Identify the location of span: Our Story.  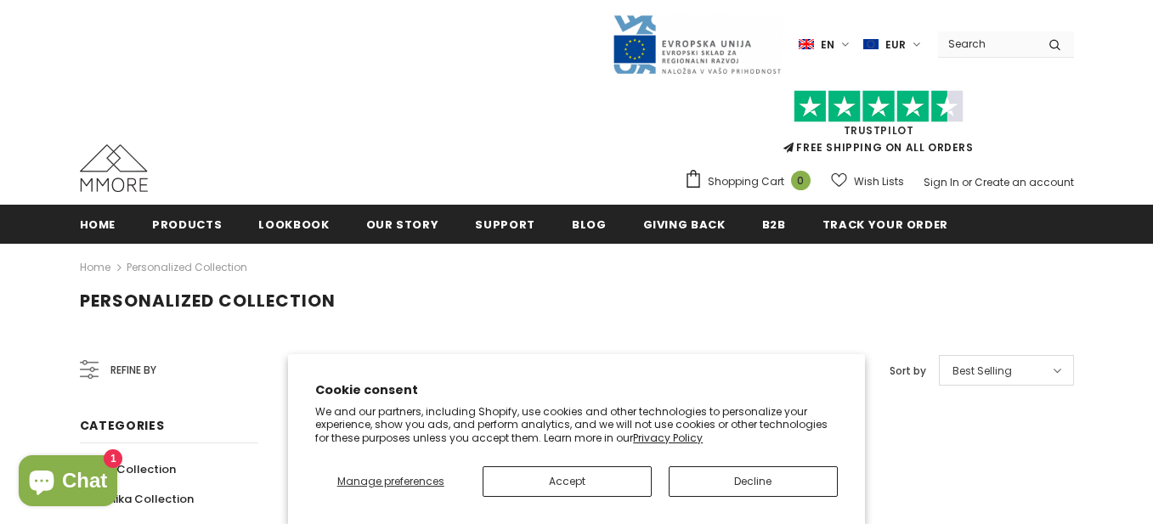
(403, 224).